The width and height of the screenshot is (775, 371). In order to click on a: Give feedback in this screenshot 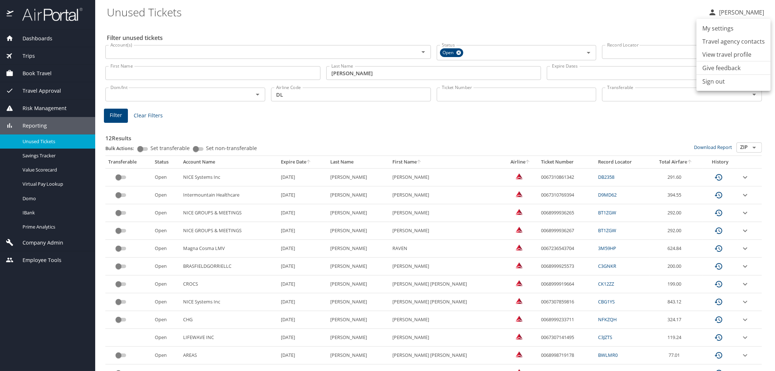, I will do `click(722, 68)`.